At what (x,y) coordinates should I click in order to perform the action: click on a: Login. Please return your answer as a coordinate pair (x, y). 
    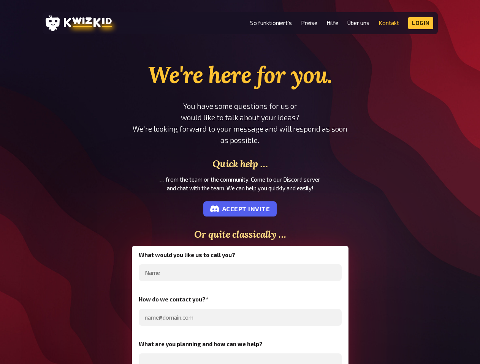
    Looking at the image, I should click on (420, 23).